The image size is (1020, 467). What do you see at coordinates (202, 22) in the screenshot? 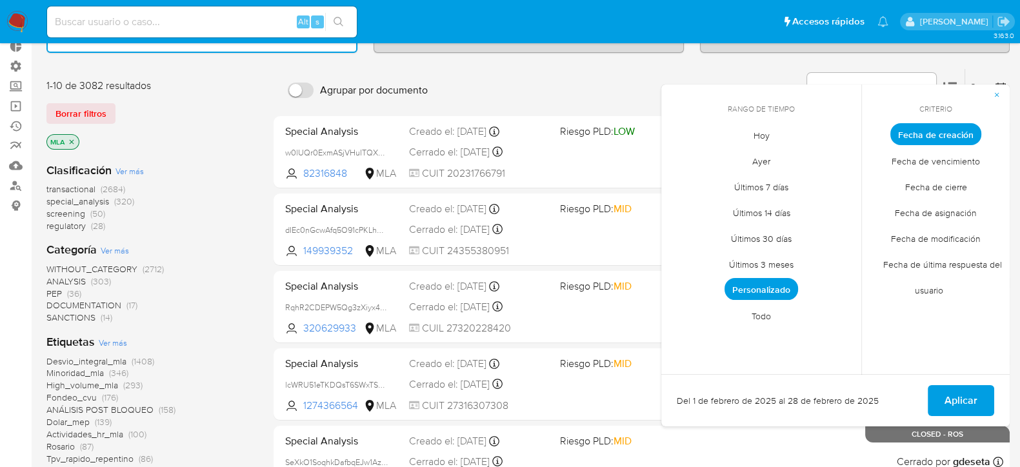
I see `input: Buscar usuario o caso...` at bounding box center [202, 22].